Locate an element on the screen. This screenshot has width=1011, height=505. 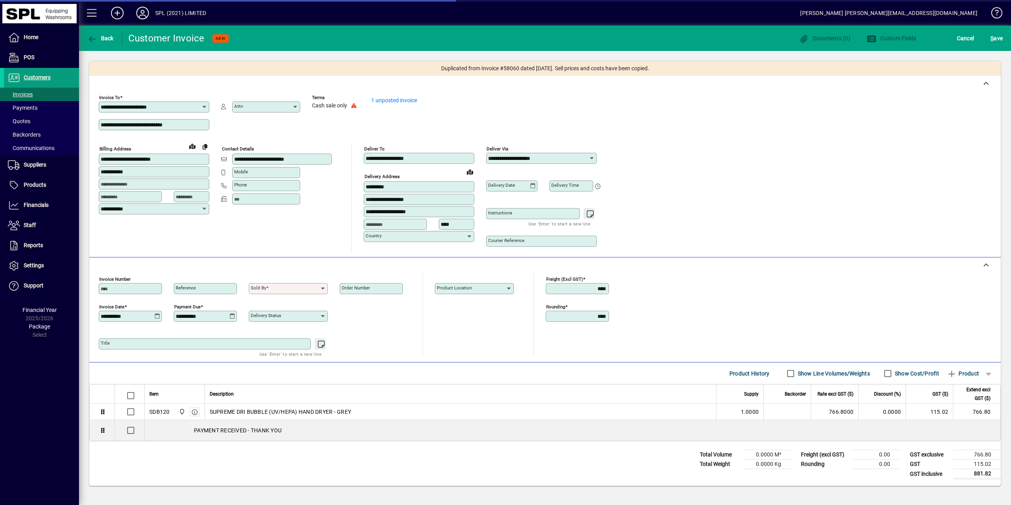
button: Cancel is located at coordinates (966, 38).